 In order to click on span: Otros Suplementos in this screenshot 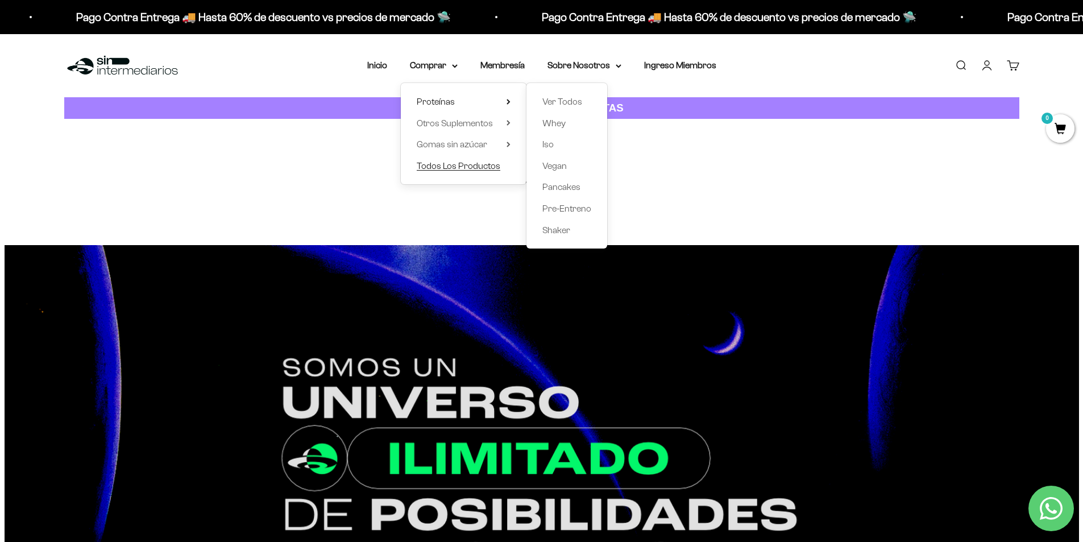, I will do `click(455, 123)`.